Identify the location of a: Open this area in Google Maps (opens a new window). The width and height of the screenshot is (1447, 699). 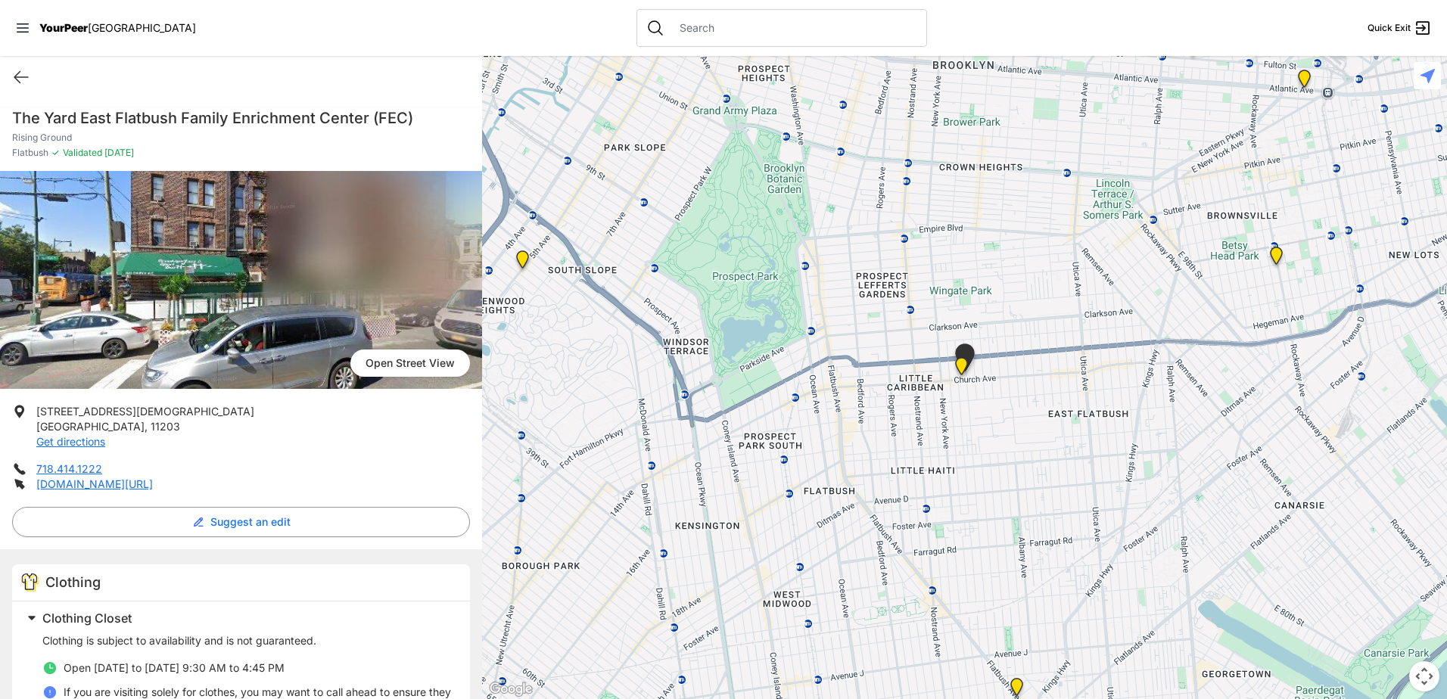
(511, 689).